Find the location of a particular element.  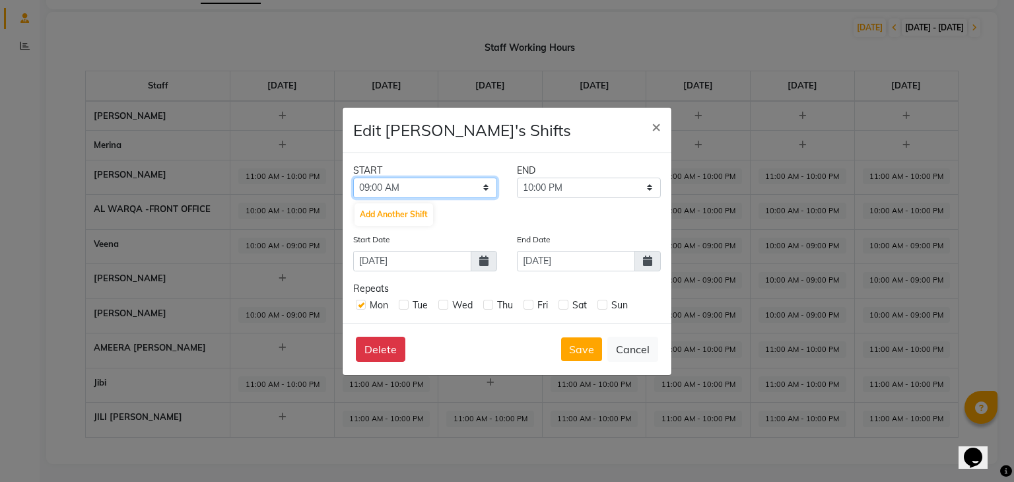

button: Delete is located at coordinates (380, 349).